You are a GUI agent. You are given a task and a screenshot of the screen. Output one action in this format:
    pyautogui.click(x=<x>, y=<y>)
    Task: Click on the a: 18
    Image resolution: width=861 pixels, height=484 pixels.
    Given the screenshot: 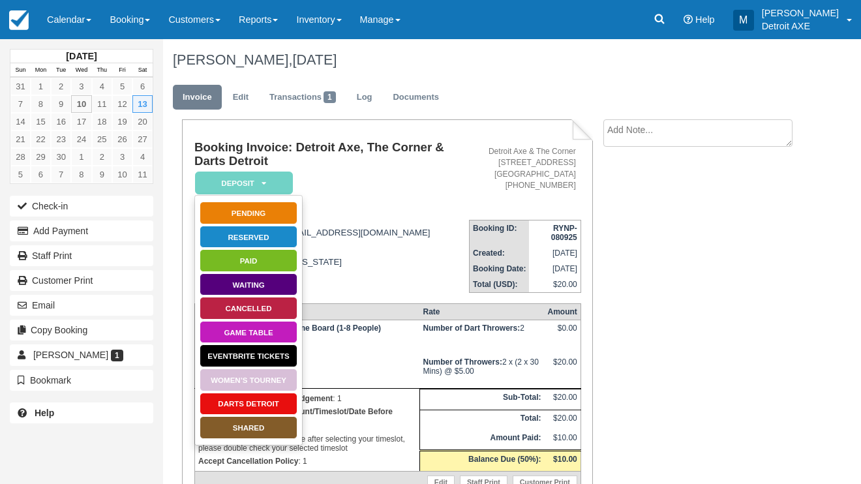 What is the action you would take?
    pyautogui.click(x=102, y=121)
    